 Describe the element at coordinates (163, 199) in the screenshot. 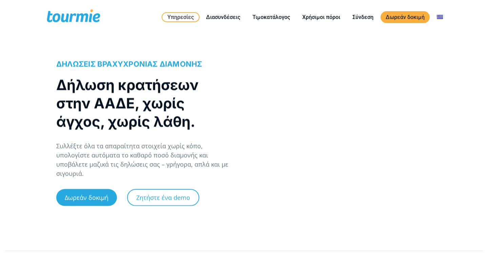

I see `a: Ζητήστε ένα demo` at that location.